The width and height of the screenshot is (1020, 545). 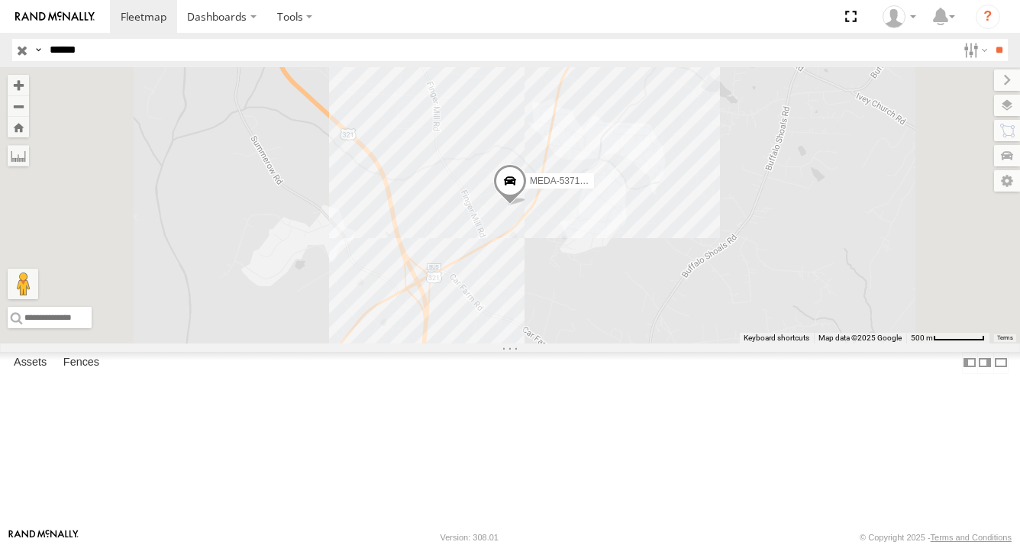 I want to click on button: Map Scale: 500 m per 64 pixels, so click(x=948, y=338).